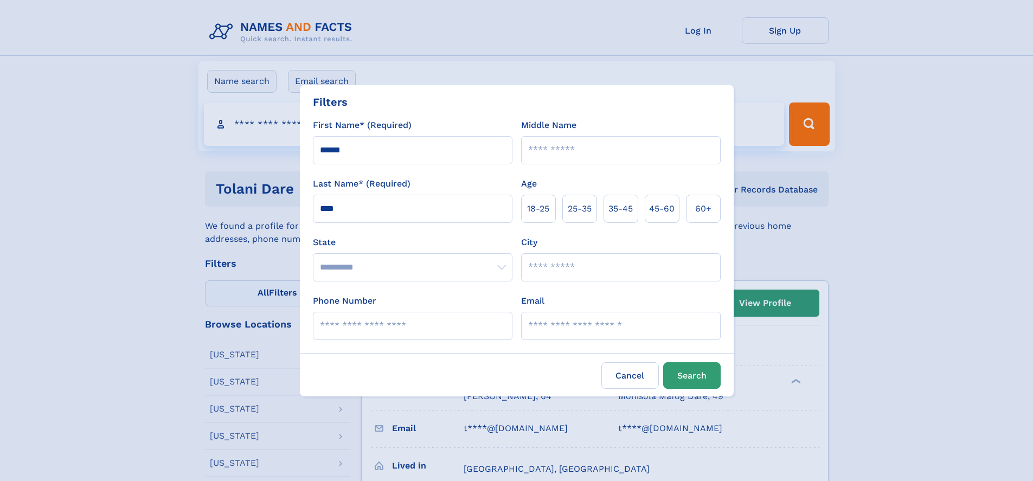 The image size is (1033, 481). What do you see at coordinates (579, 209) in the screenshot?
I see `span: 25‑35` at bounding box center [579, 209].